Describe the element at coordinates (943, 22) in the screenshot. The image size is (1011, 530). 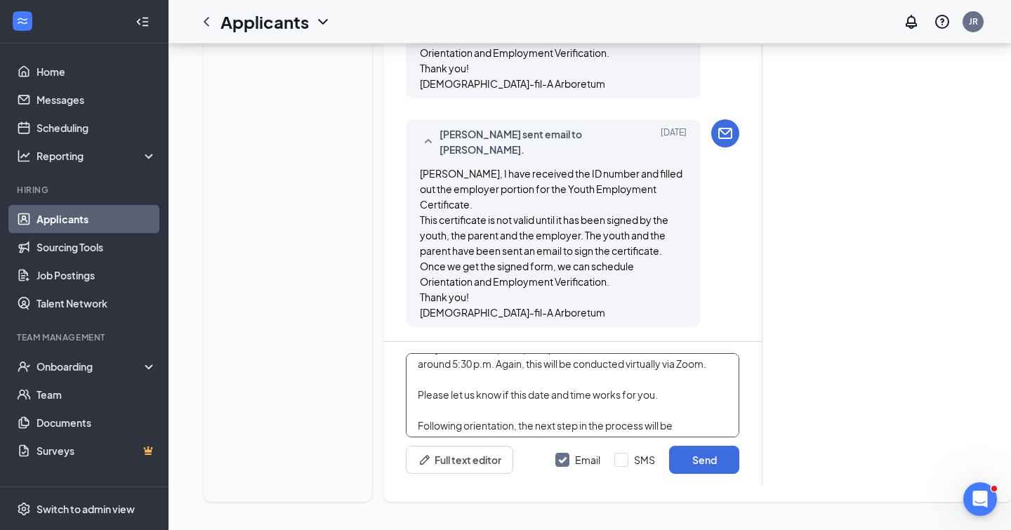
I see `svg: QuestionInfo` at that location.